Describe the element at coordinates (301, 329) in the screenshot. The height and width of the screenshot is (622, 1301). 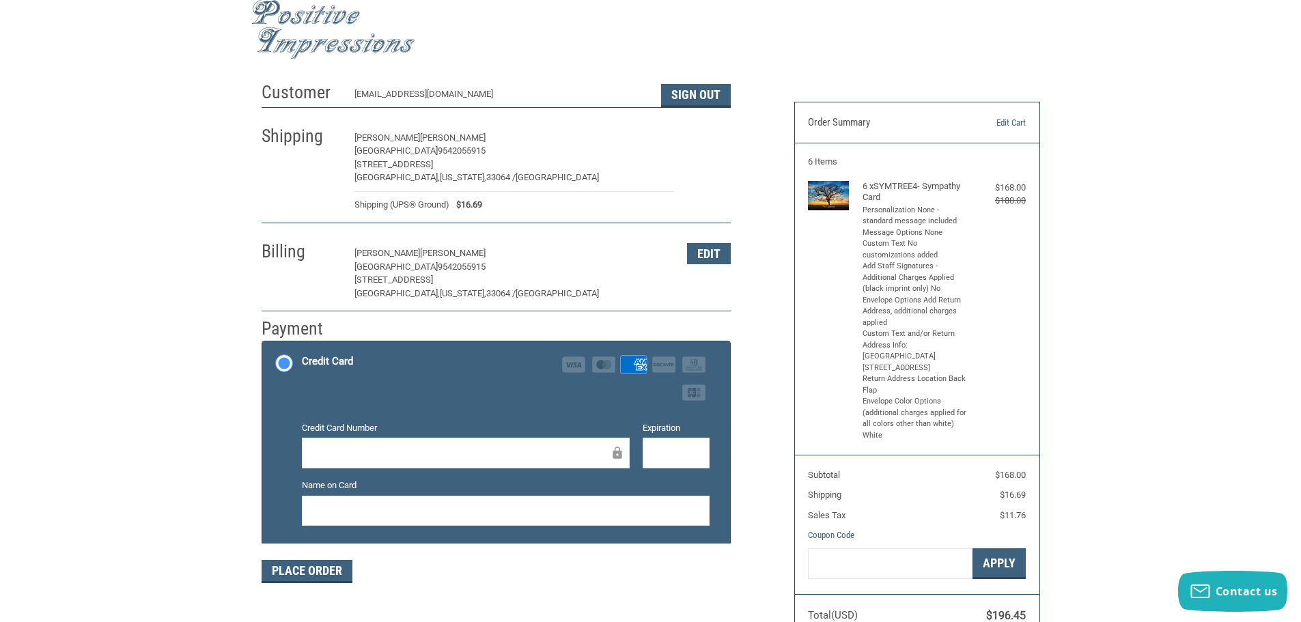
I see `h2: Payment` at that location.